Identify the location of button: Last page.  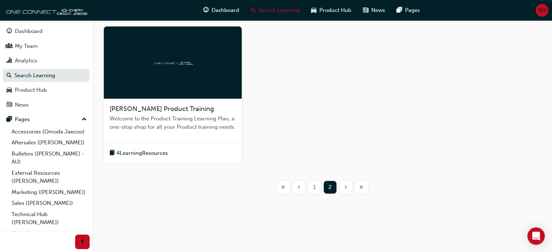
(361, 187).